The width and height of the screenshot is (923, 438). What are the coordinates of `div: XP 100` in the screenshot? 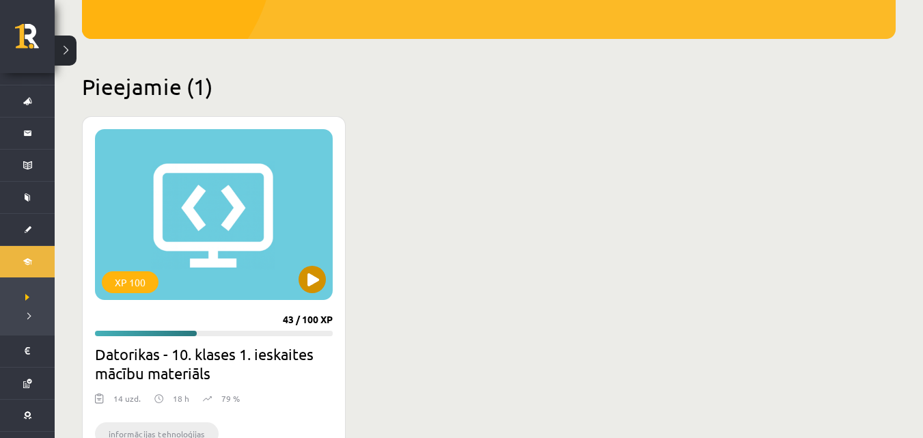 It's located at (130, 282).